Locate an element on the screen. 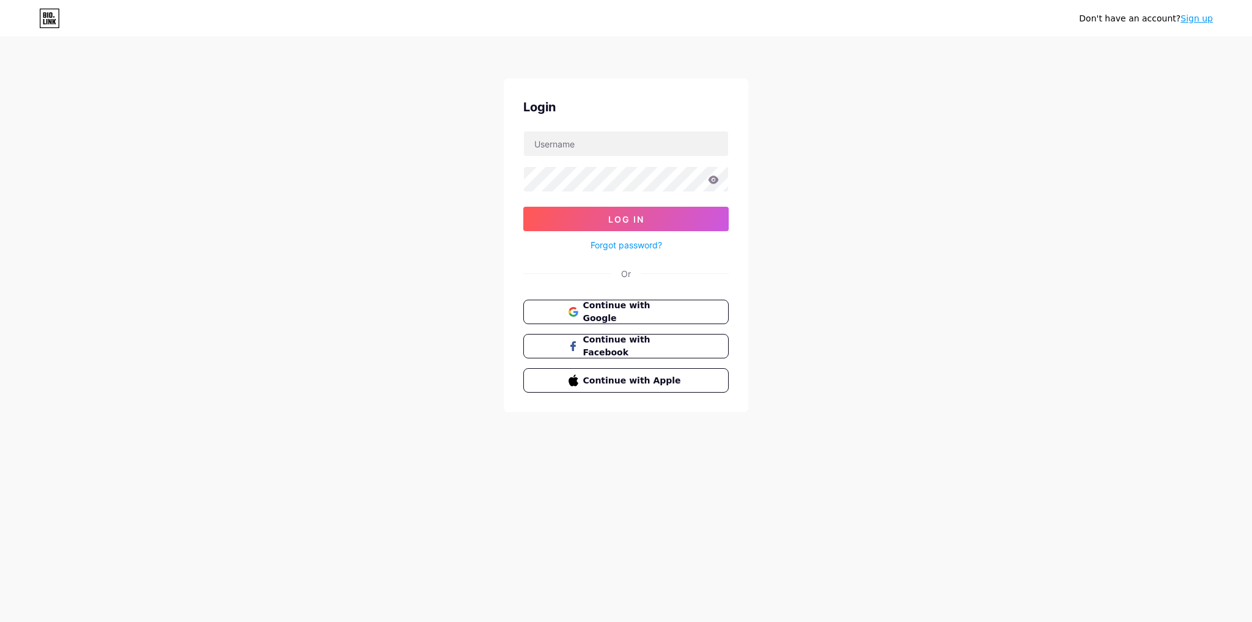 The height and width of the screenshot is (622, 1252). a: Forgot password? is located at coordinates (626, 245).